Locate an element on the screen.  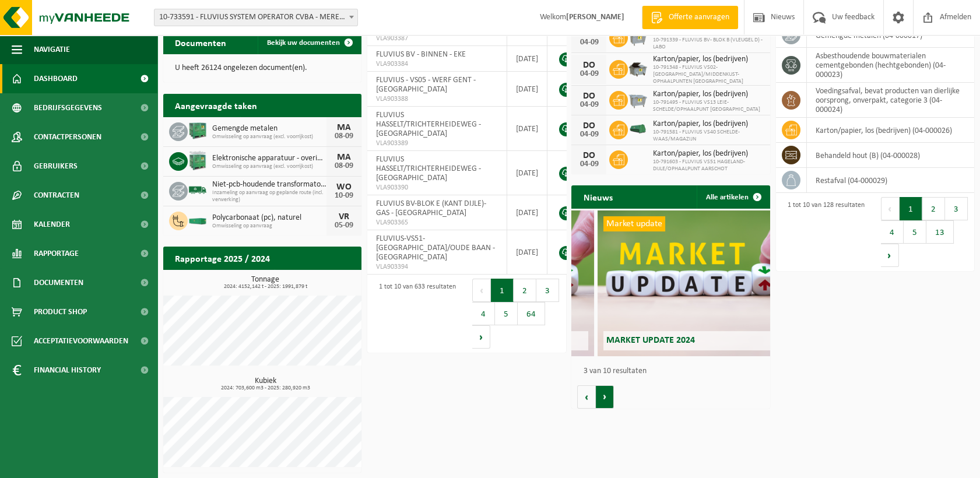
span: VLA903388 is located at coordinates (436, 99).